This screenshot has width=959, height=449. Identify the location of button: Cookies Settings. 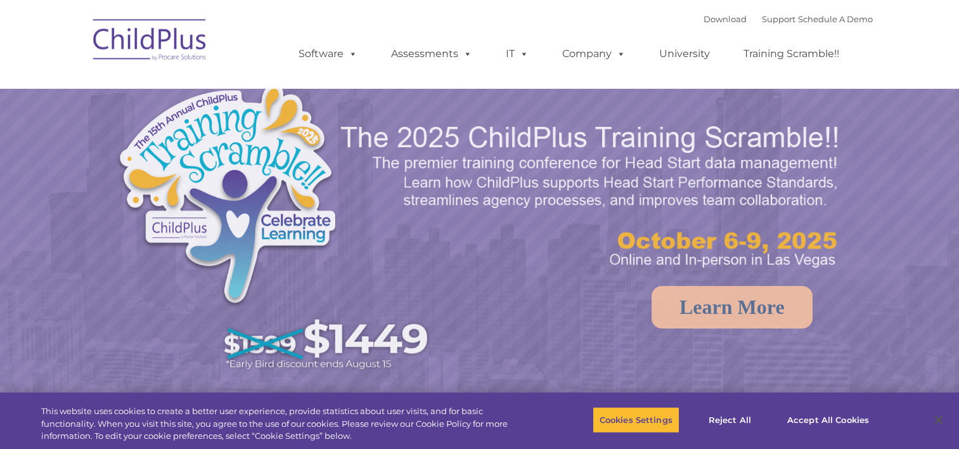
(636, 420).